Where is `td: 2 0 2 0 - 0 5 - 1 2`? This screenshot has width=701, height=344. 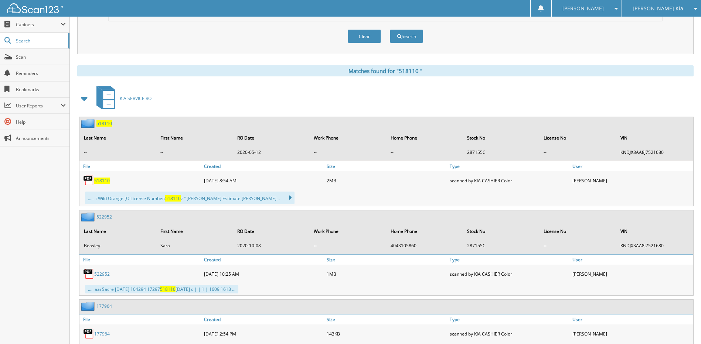 td: 2 0 2 0 - 0 5 - 1 2 is located at coordinates (271, 152).